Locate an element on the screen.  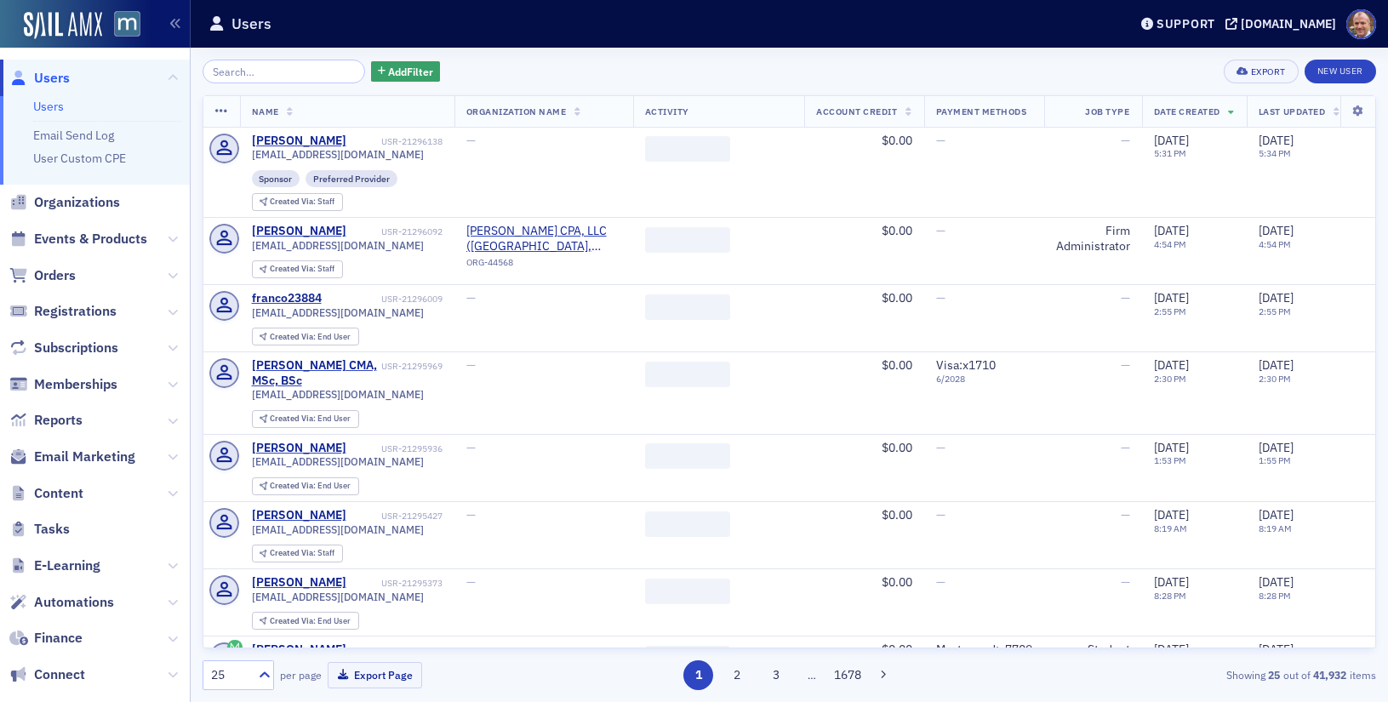
a: Email Send Log is located at coordinates (73, 135).